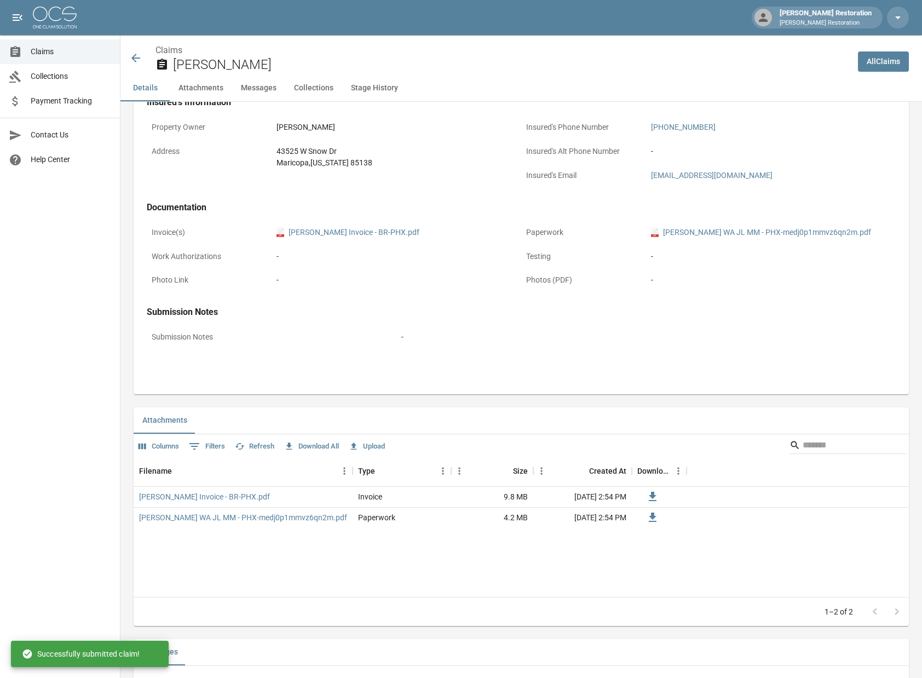  What do you see at coordinates (492, 518) in the screenshot?
I see `div: 4.2 MB` at bounding box center [492, 518].